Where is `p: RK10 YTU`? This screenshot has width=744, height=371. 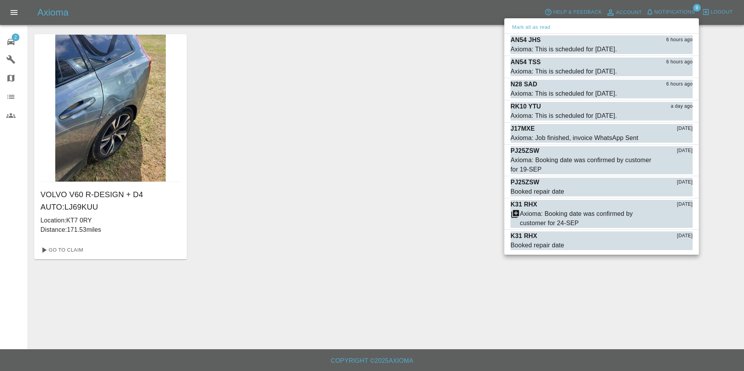 p: RK10 YTU is located at coordinates (525, 107).